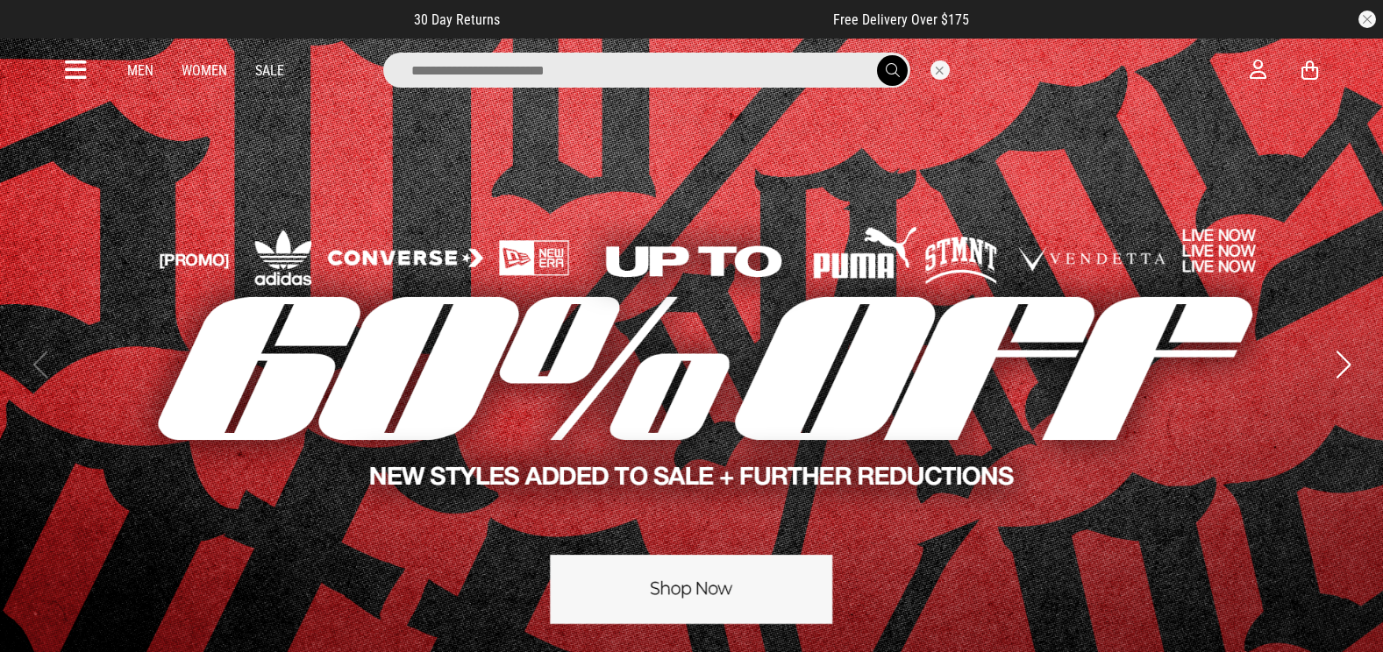 The height and width of the screenshot is (652, 1383). What do you see at coordinates (269, 70) in the screenshot?
I see `a: Sale` at bounding box center [269, 70].